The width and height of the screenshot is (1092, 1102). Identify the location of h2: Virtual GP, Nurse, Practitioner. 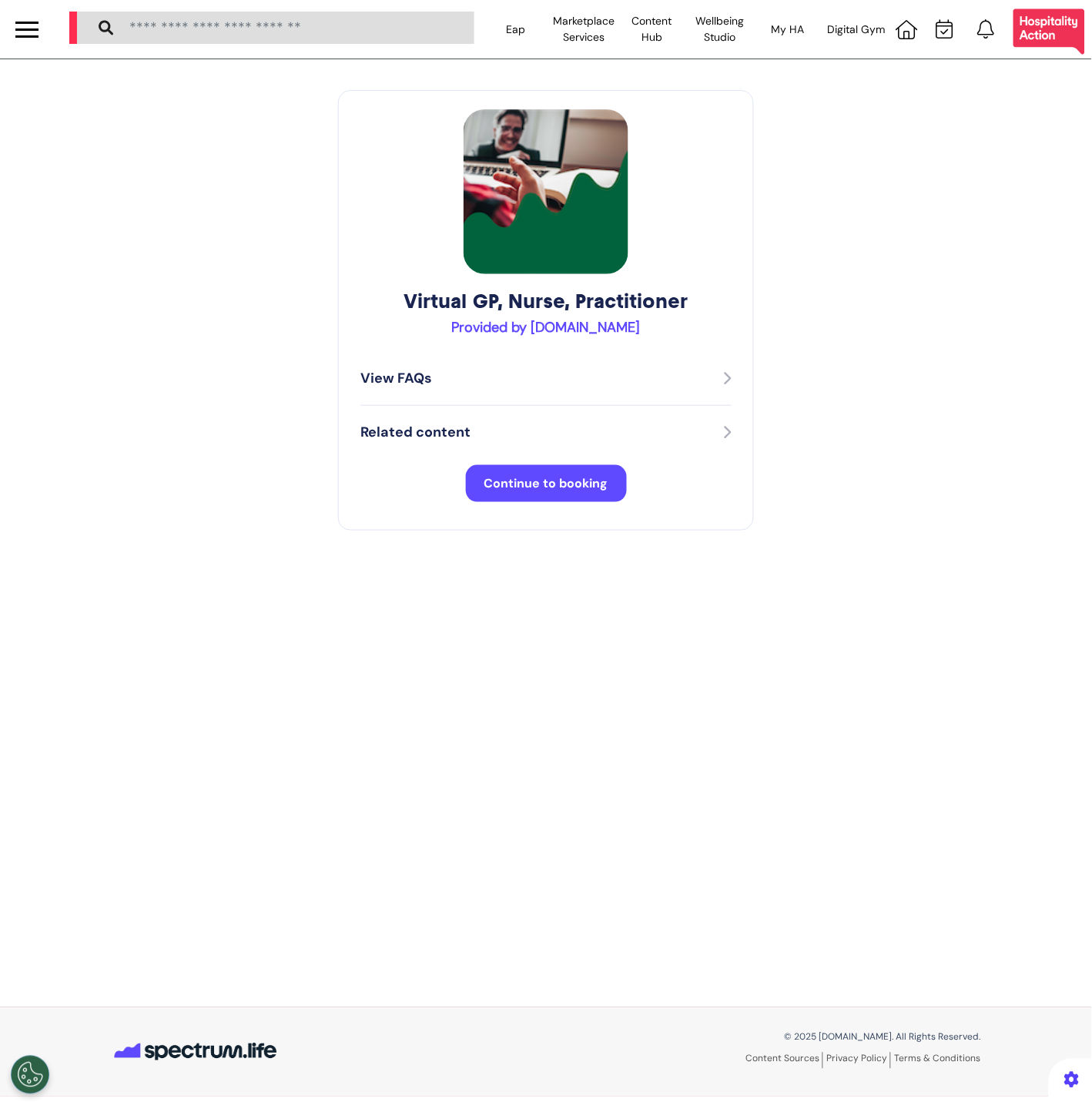
(546, 301).